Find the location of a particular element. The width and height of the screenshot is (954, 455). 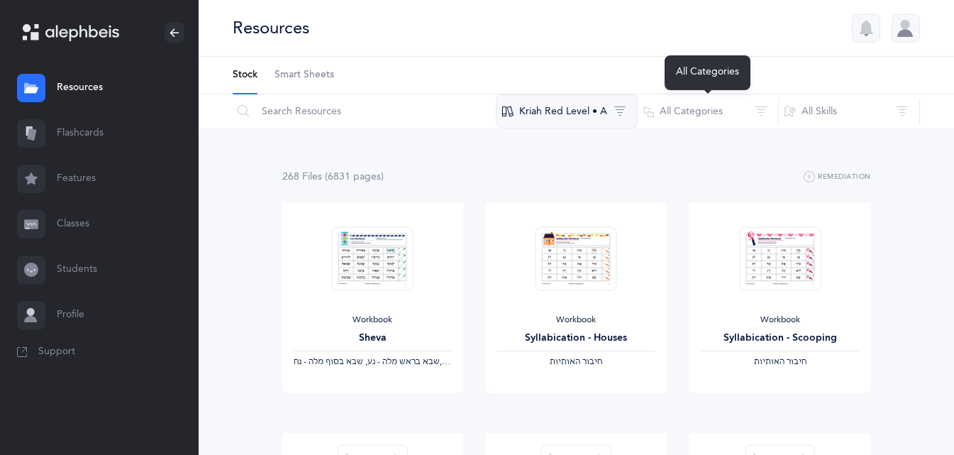

button: All Skills is located at coordinates (849, 111).